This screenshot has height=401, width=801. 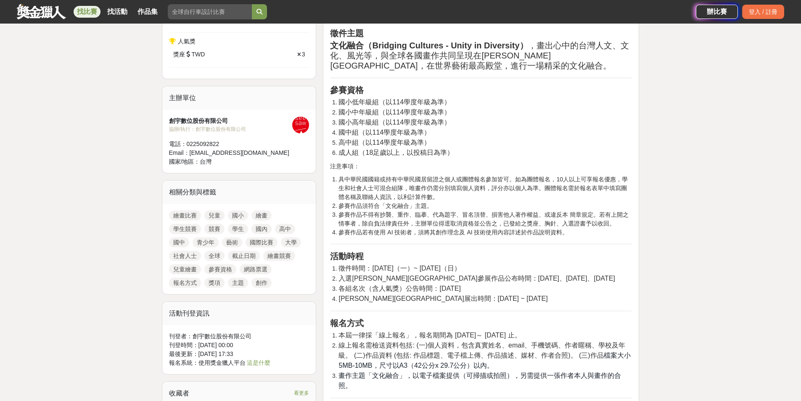 I want to click on a: 報名方式, so click(x=185, y=282).